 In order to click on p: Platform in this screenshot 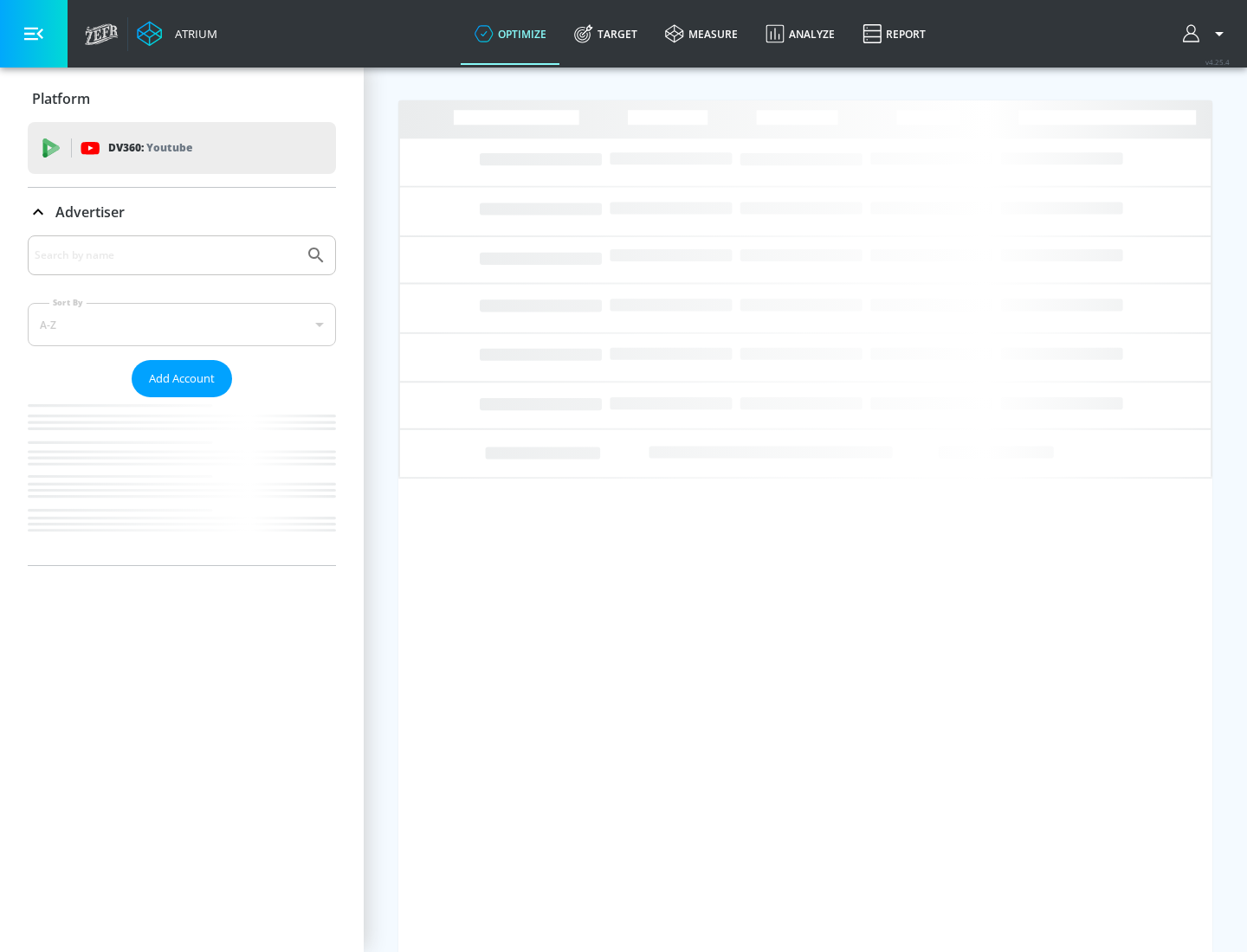, I will do `click(60, 98)`.